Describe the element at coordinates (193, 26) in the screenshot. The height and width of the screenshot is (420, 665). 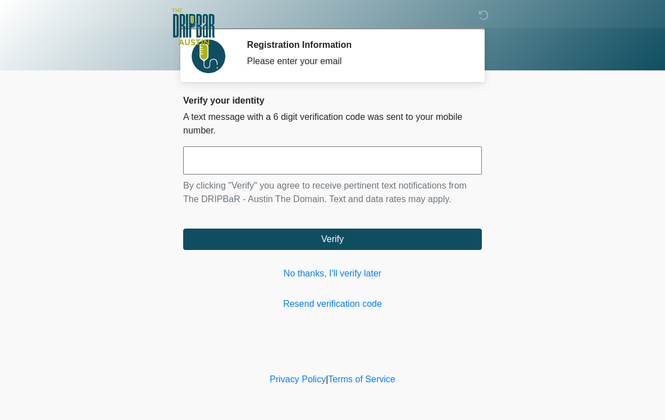
I see `img: The DRIPBaR - Austin The Domain Logo` at that location.